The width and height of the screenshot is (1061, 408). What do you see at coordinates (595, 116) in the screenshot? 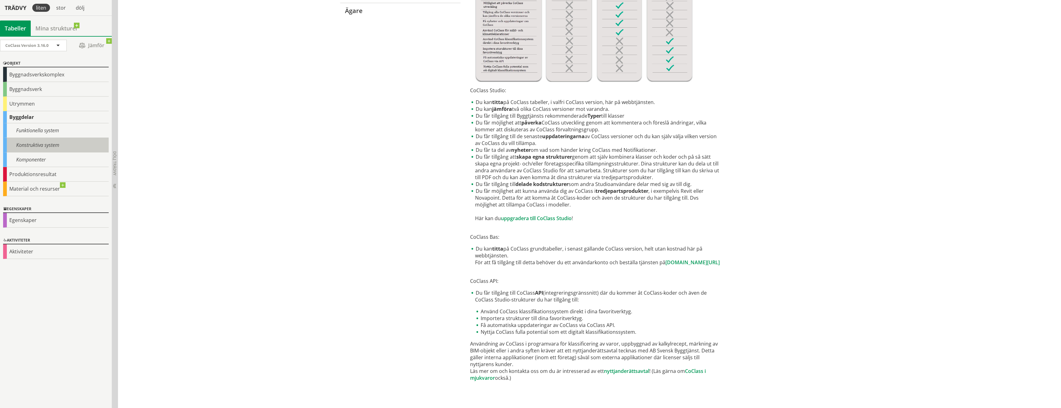
I see `li: Du får tillgång till Byggtjänsts rekommenderade till klasser` at bounding box center [595, 116].